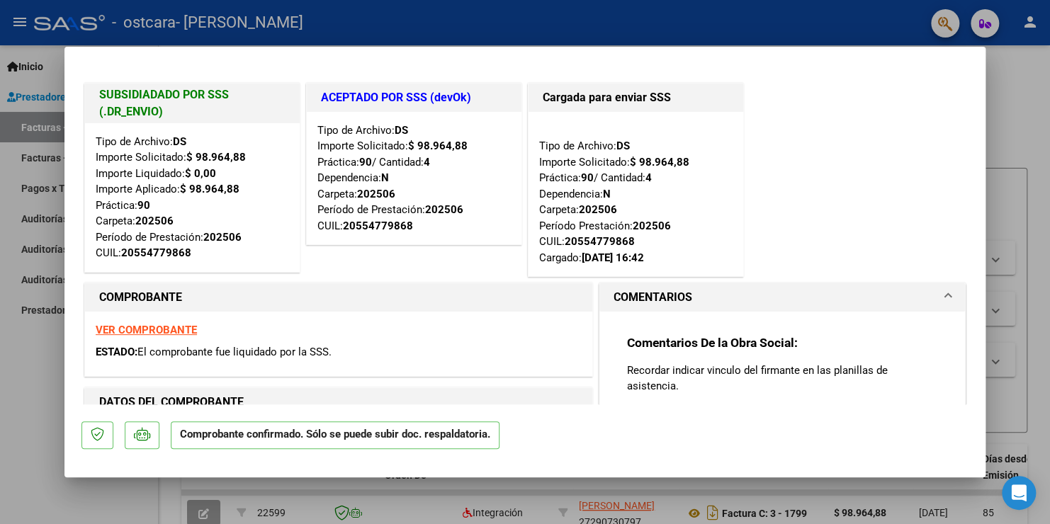 This screenshot has height=524, width=1050. Describe the element at coordinates (200, 174) in the screenshot. I see `strong: $ 0,00` at that location.